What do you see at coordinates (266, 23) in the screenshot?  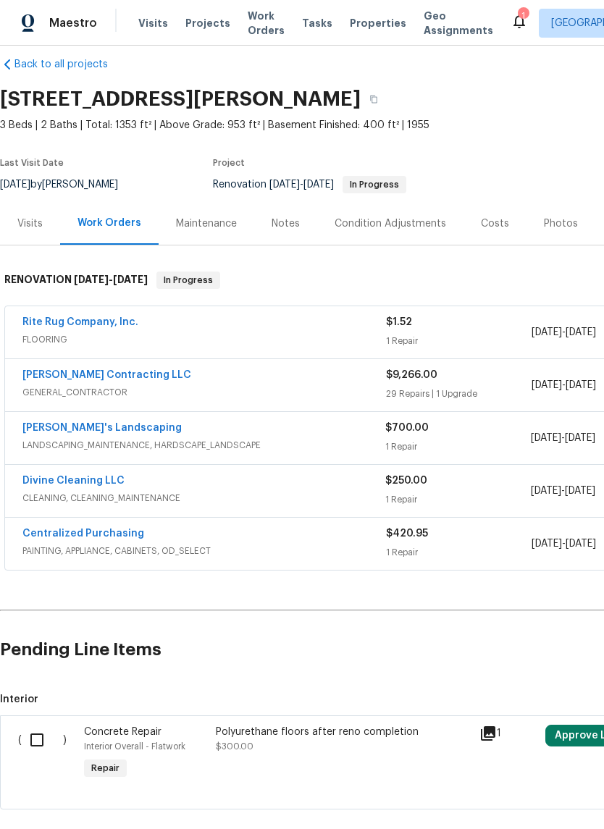 I see `span: Work Orders` at bounding box center [266, 23].